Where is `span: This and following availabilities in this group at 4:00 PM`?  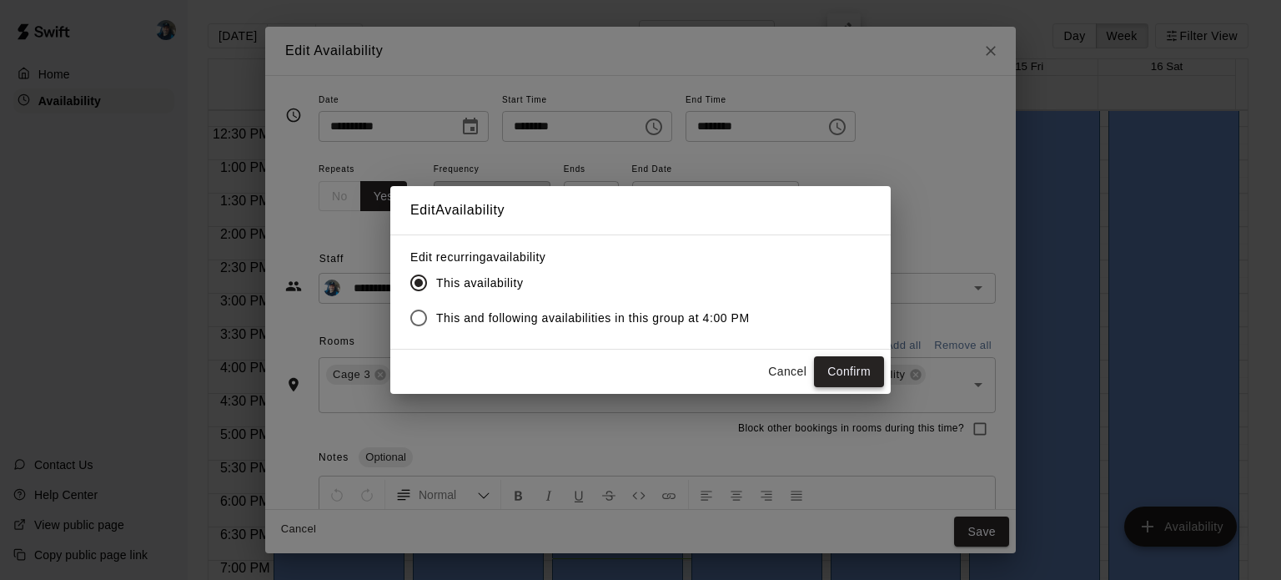
span: This and following availabilities in this group at 4:00 PM is located at coordinates (593, 318).